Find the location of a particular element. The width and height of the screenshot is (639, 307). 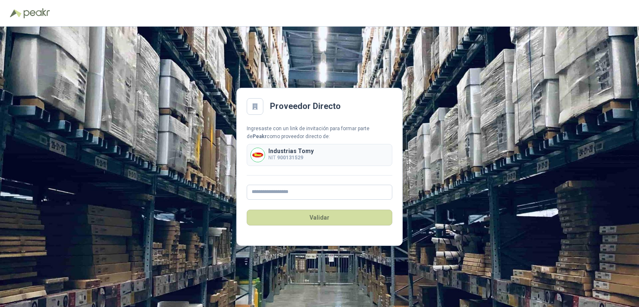

img: Company Logo is located at coordinates (258, 155).